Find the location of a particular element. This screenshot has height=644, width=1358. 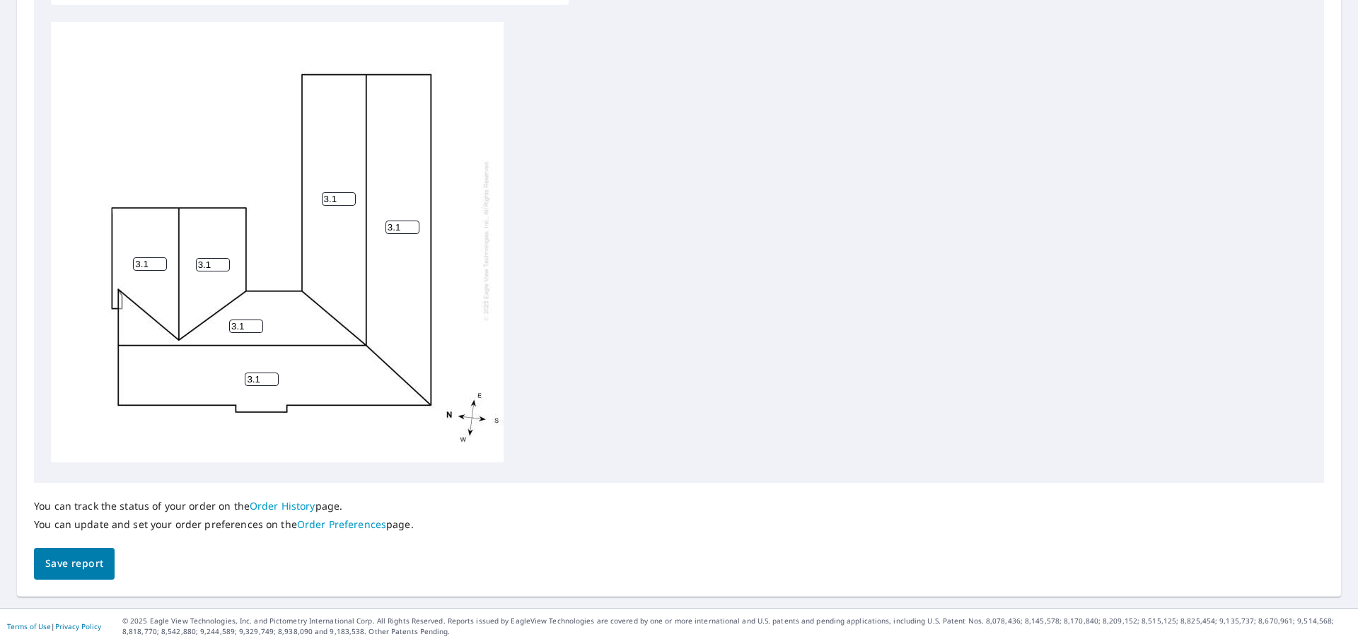

a: Terms of Use is located at coordinates (29, 627).